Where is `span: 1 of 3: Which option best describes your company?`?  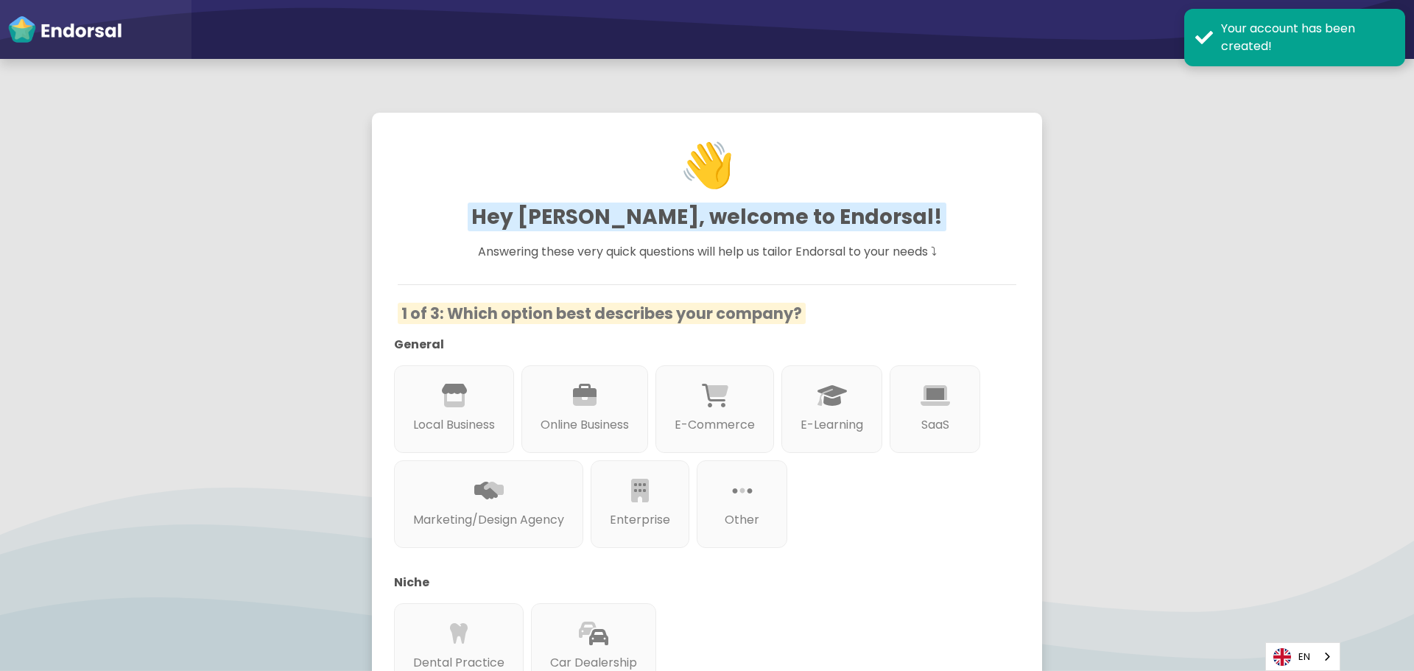 span: 1 of 3: Which option best describes your company? is located at coordinates (602, 313).